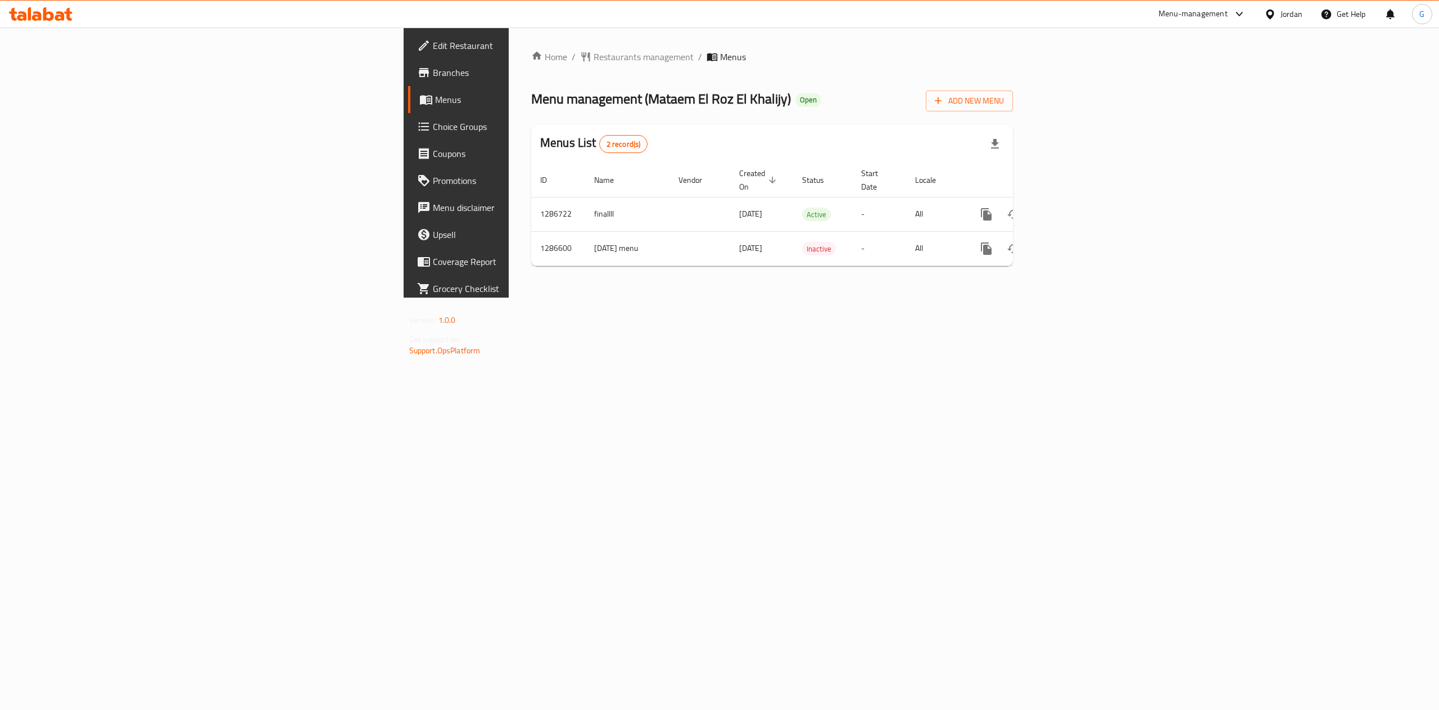 The width and height of the screenshot is (1439, 710). I want to click on span: Start Date, so click(877, 180).